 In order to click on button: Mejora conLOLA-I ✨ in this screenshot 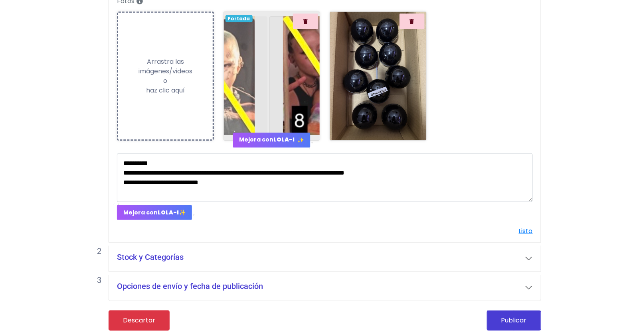, I will do `click(272, 140)`.